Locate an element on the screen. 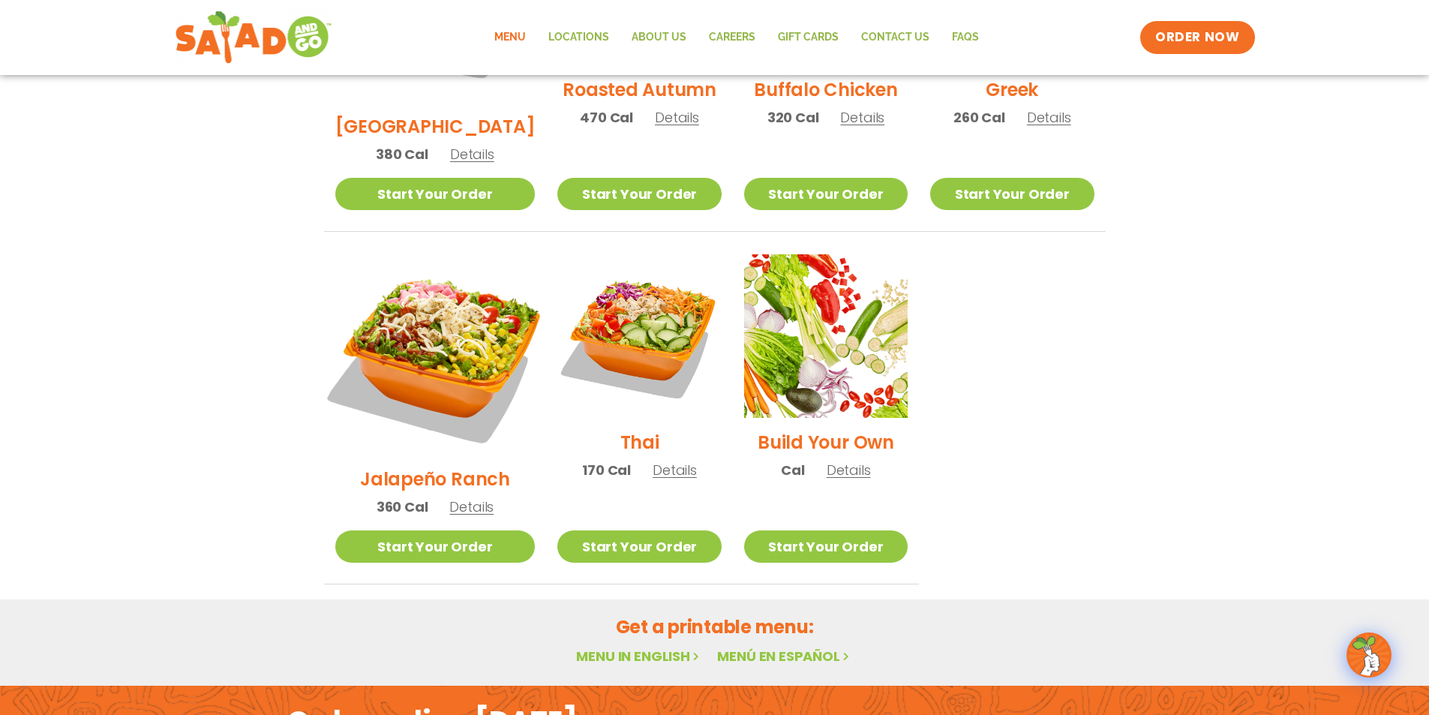 Image resolution: width=1429 pixels, height=715 pixels. span: Cal is located at coordinates (792, 470).